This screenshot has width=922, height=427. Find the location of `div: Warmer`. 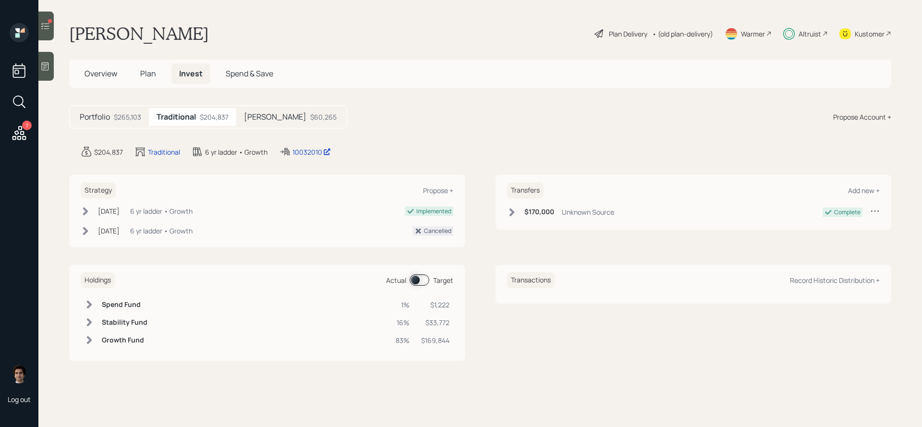

div: Warmer is located at coordinates (753, 34).